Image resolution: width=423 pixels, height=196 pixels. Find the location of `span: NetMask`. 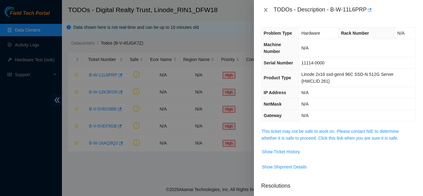

span: NetMask is located at coordinates (273, 104).